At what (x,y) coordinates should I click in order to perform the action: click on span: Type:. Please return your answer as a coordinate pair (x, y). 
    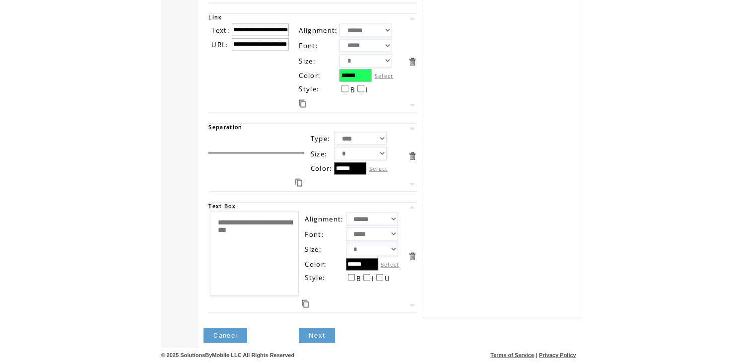
    Looking at the image, I should click on (320, 138).